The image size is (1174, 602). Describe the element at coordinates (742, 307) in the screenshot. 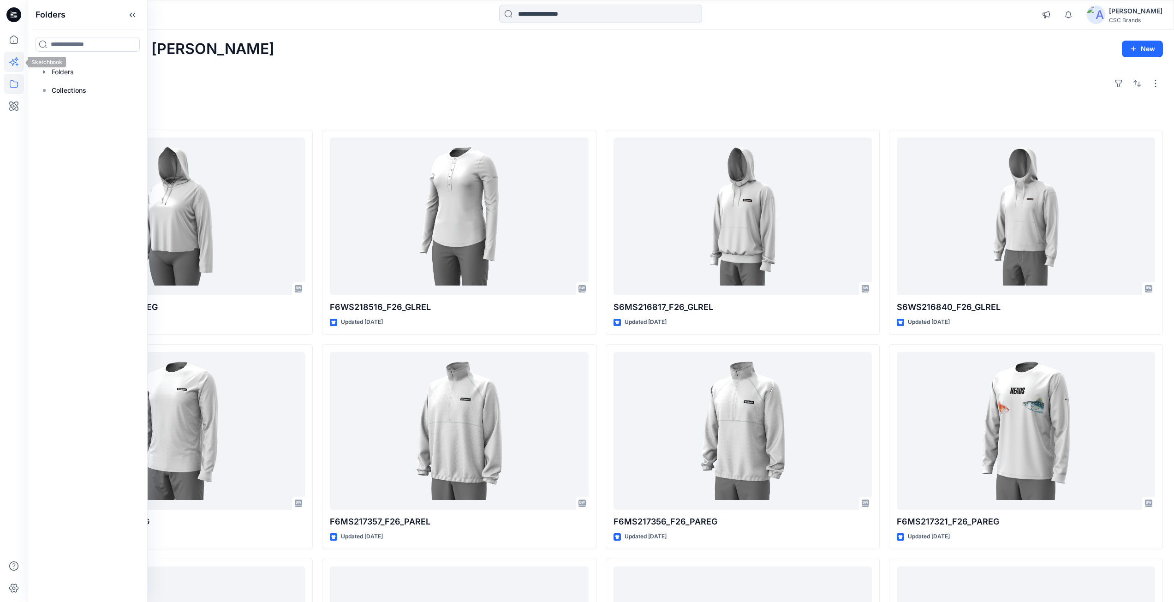

I see `p: S6MS216817_F26_GLREL` at that location.